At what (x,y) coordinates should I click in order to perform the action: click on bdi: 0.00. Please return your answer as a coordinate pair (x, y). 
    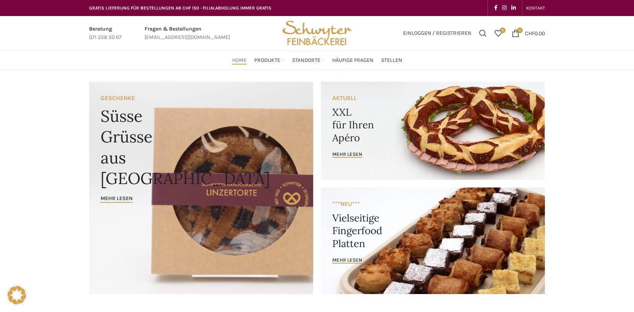
    Looking at the image, I should click on (535, 33).